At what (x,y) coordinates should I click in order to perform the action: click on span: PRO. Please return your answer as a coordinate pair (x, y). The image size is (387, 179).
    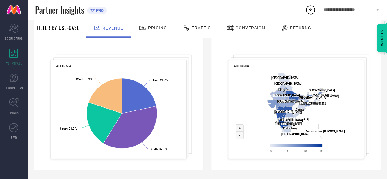
    Looking at the image, I should click on (99, 10).